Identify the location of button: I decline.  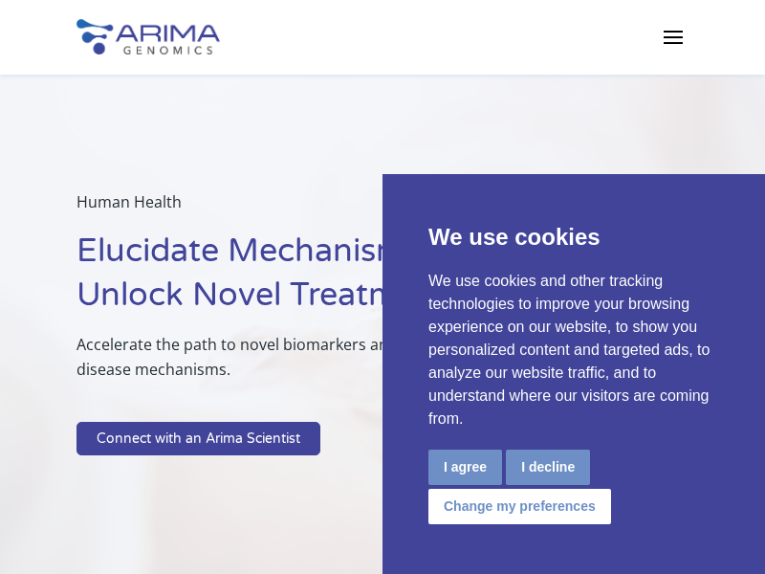
(548, 467).